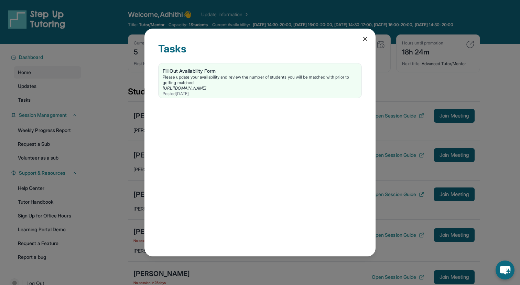 The width and height of the screenshot is (520, 285). What do you see at coordinates (260, 53) in the screenshot?
I see `div: Tasks` at bounding box center [260, 53].